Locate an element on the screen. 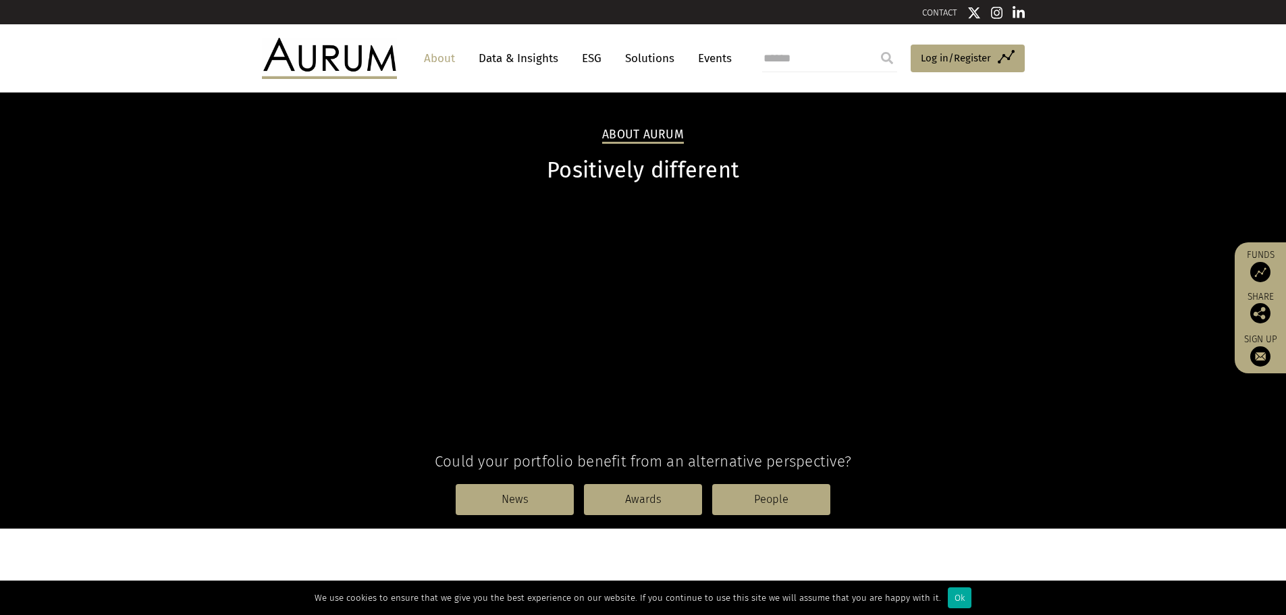 Image resolution: width=1286 pixels, height=615 pixels. a: ESG is located at coordinates (591, 58).